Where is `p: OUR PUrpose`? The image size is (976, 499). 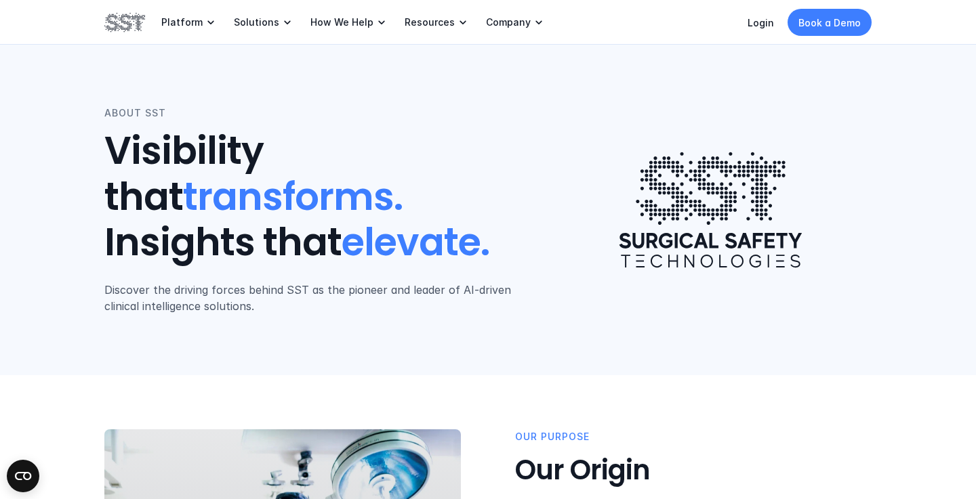 p: OUR PUrpose is located at coordinates (552, 437).